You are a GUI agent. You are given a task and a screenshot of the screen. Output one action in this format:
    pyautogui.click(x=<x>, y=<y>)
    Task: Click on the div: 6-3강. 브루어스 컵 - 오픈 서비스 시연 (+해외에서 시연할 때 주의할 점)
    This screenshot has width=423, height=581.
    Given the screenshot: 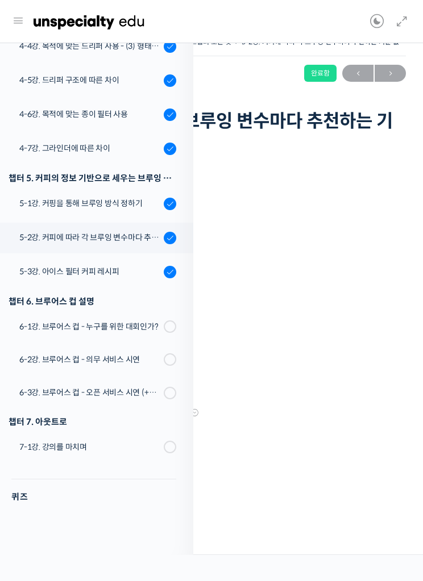 What is the action you would take?
    pyautogui.click(x=90, y=393)
    